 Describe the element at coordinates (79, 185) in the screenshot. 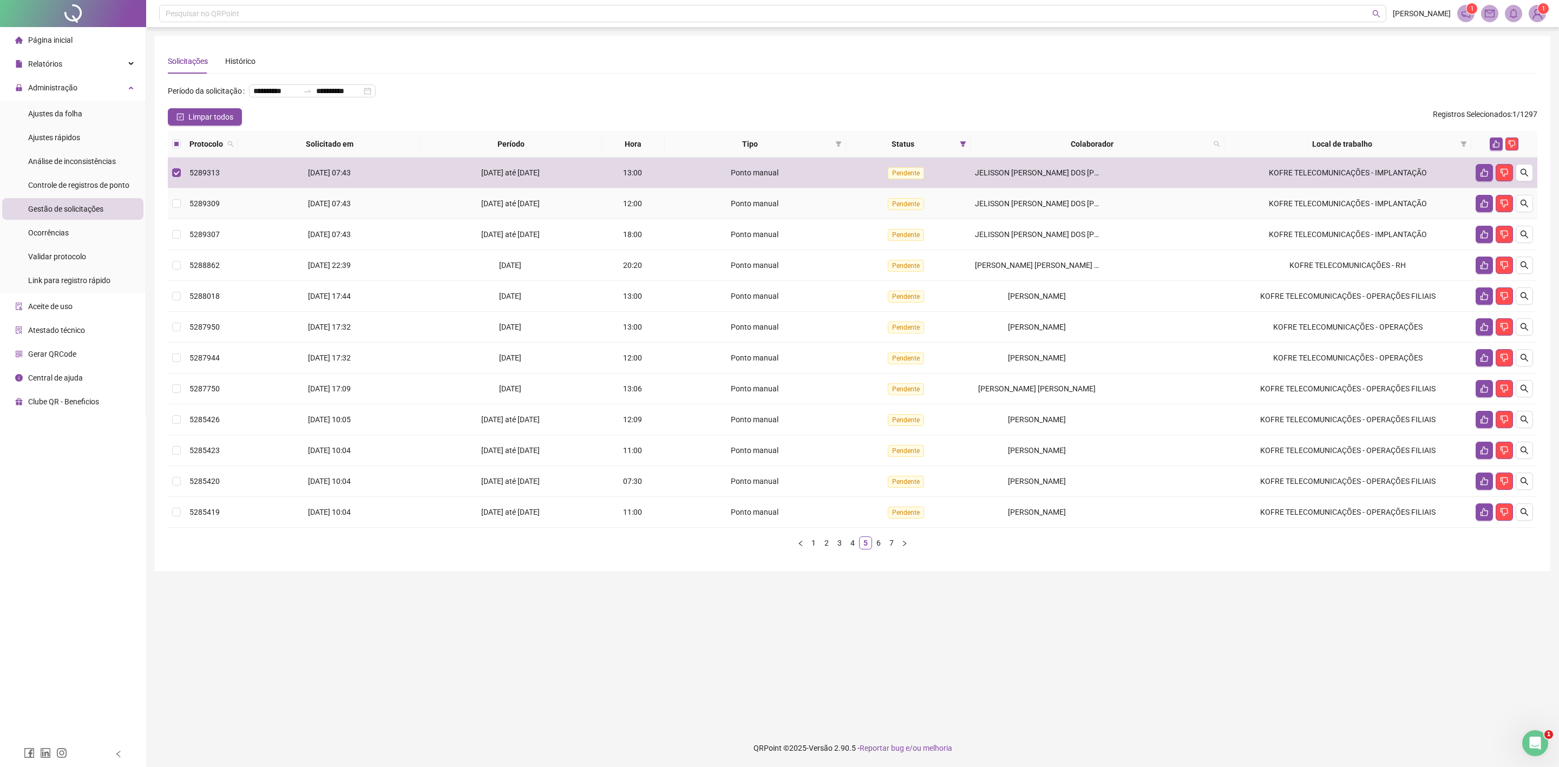

I see `span: Controle de registros de ponto` at that location.